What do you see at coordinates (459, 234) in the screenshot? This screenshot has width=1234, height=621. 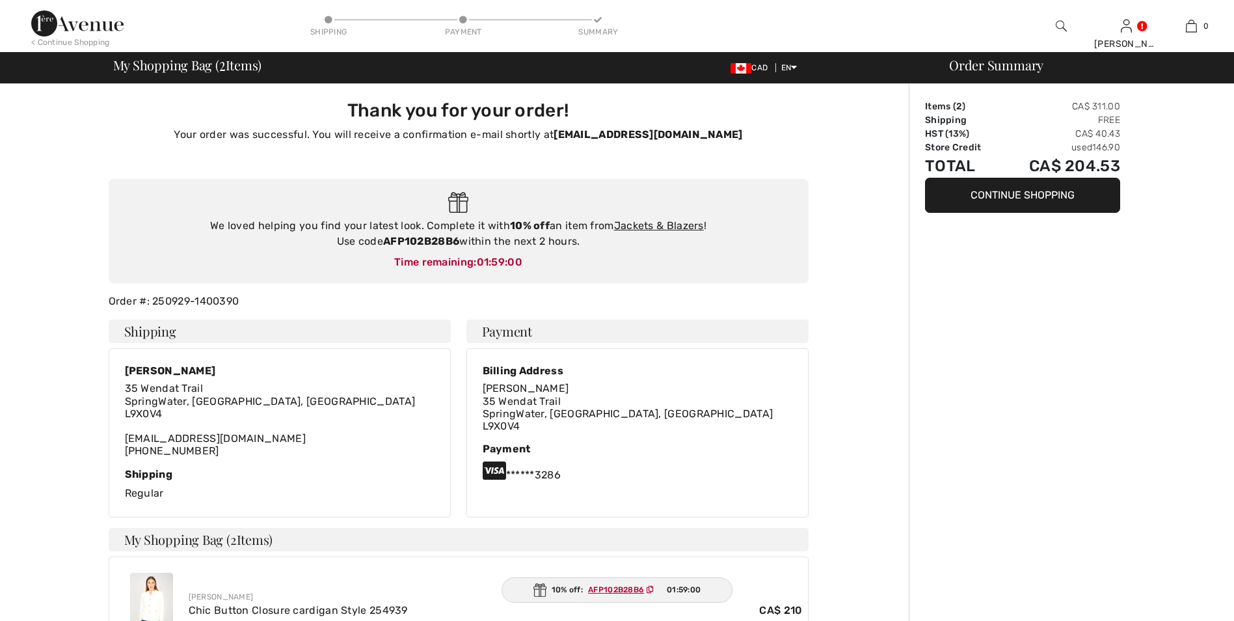 I see `div: We loved helping you find your latest look. Complete it with an item from ! Use code within the n...` at bounding box center [459, 234].